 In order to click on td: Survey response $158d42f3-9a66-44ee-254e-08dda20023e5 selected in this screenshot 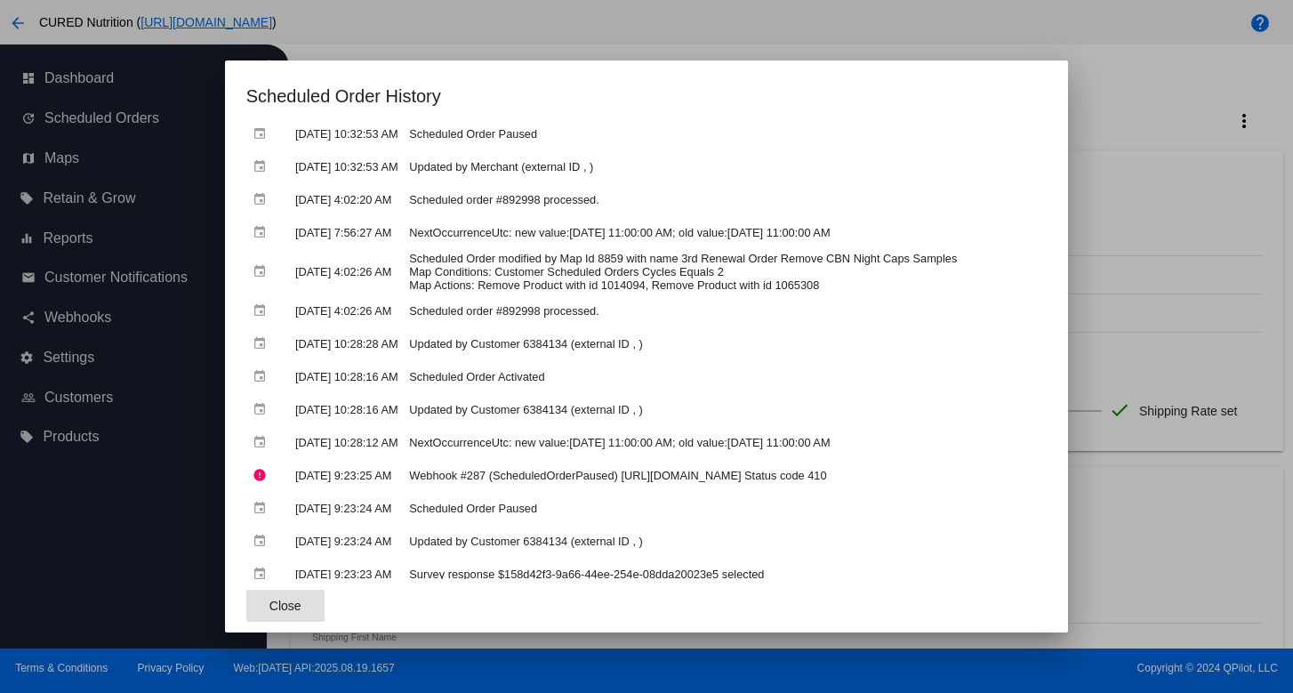, I will do `click(725, 574)`.